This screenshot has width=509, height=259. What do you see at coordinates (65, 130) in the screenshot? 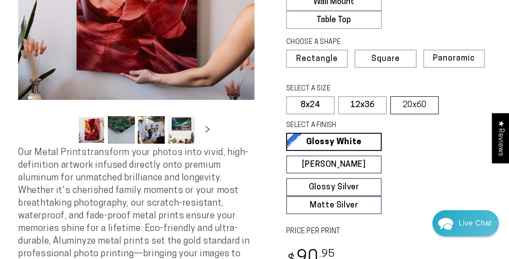
I see `button: Slide left` at bounding box center [65, 130].